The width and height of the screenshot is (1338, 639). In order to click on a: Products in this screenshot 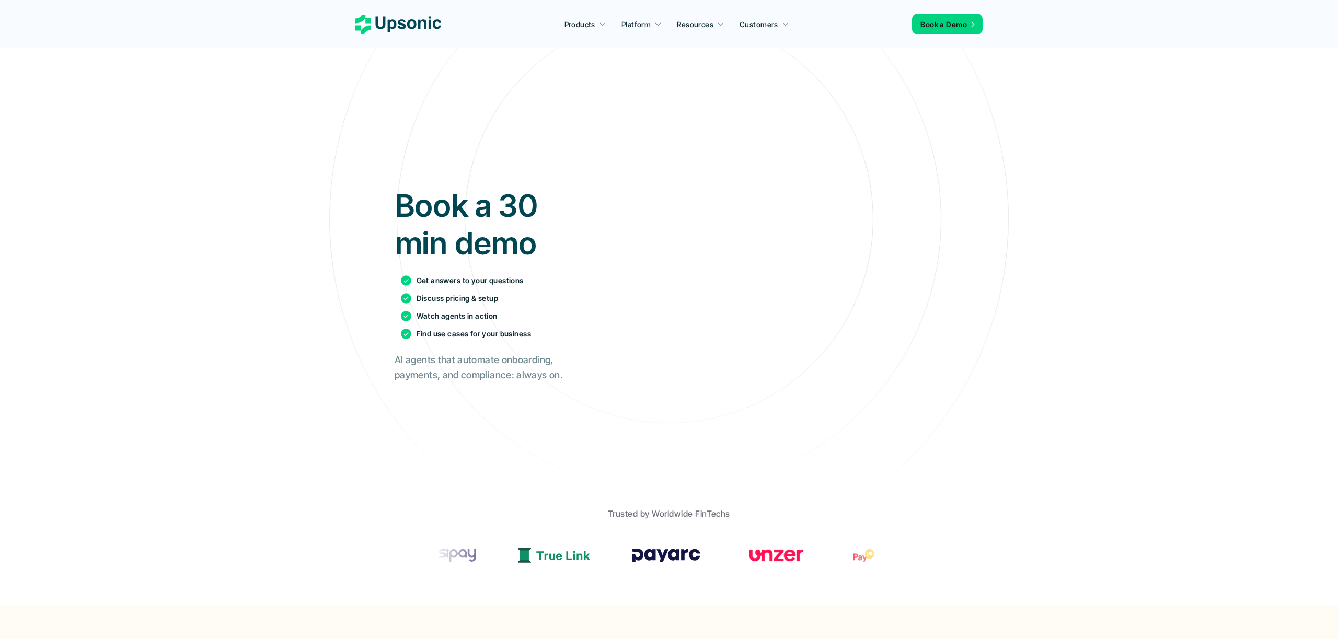, I will do `click(586, 24)`.